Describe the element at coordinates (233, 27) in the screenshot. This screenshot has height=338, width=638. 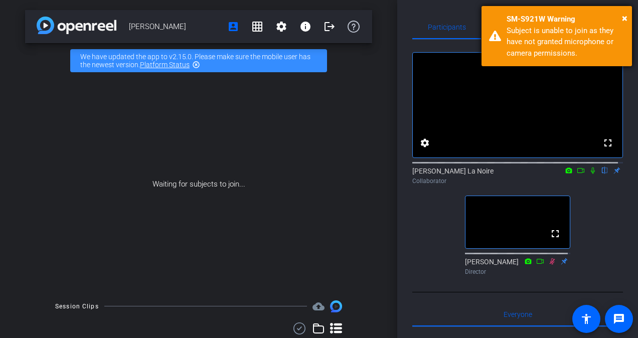
I see `mat-icon: account_box` at that location.